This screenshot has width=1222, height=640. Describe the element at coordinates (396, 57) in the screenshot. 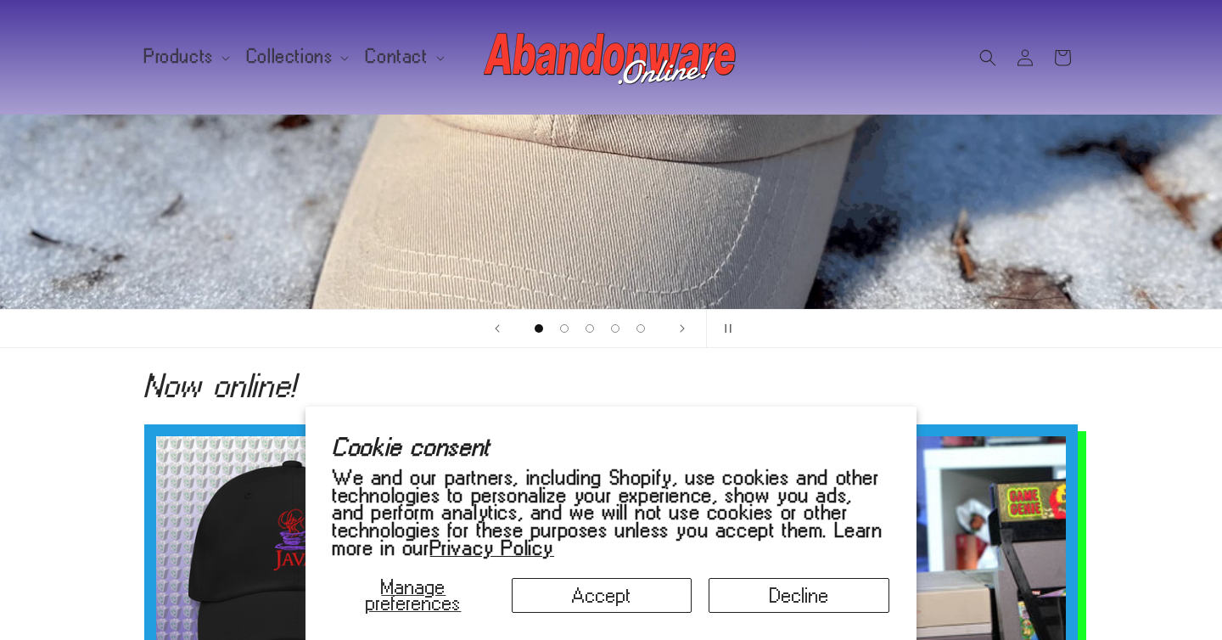

I see `span: Contact` at that location.